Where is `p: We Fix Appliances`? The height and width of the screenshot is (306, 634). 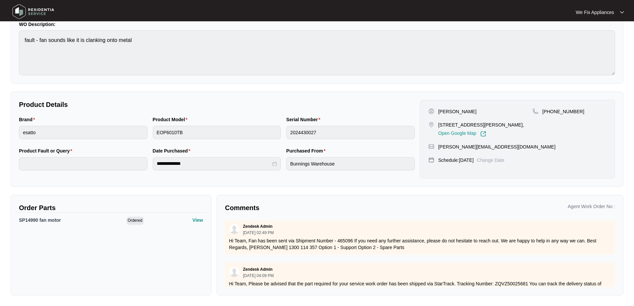 p: We Fix Appliances is located at coordinates (595, 12).